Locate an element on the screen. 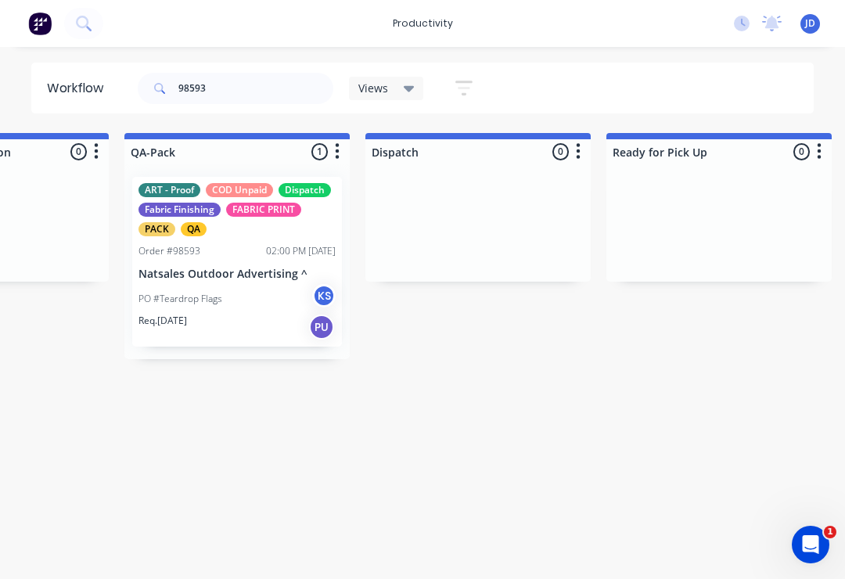  p: Natsales Outdoor Advertising ^ is located at coordinates (237, 274).